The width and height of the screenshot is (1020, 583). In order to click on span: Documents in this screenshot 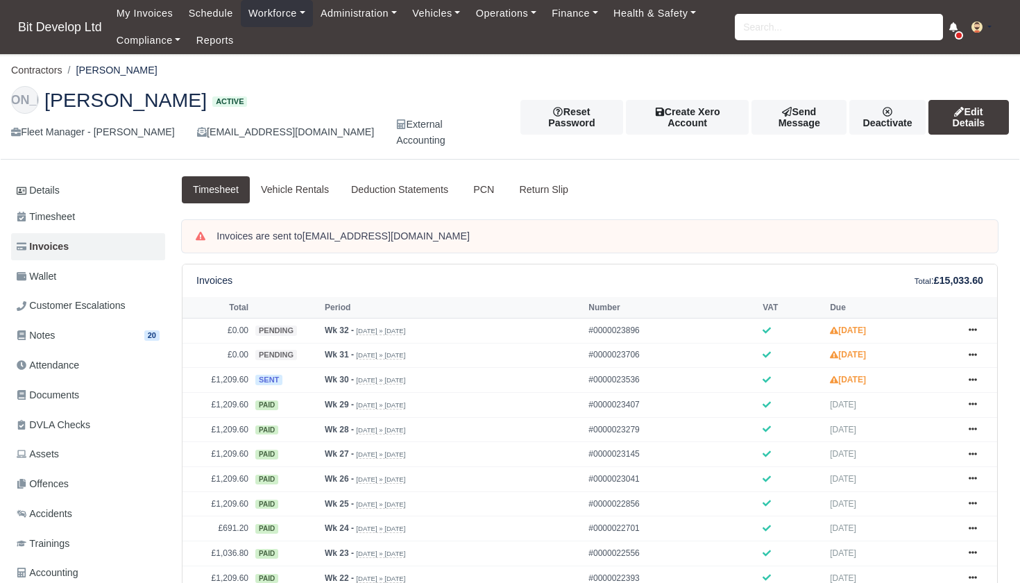, I will do `click(48, 395)`.